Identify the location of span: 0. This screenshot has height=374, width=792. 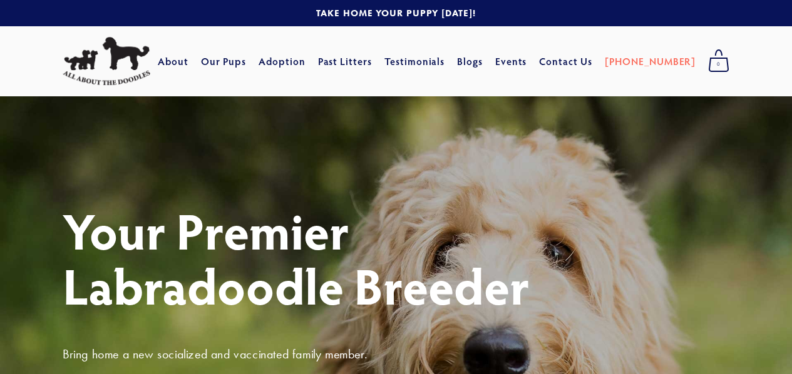
(718, 64).